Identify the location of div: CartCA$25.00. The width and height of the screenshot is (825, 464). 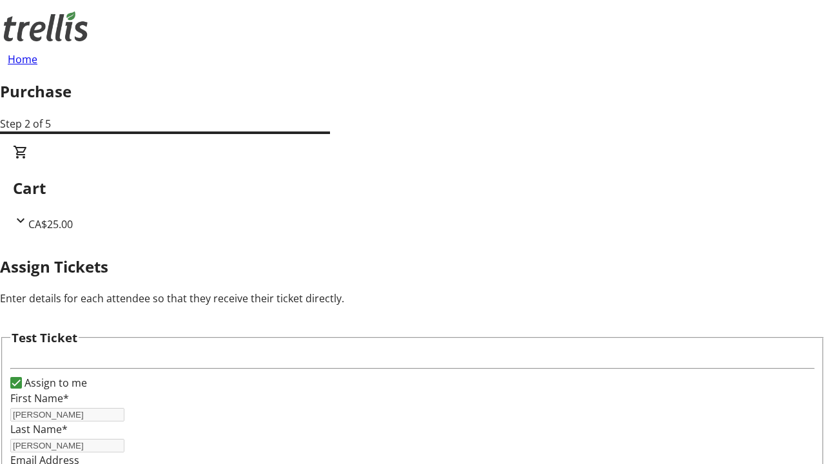
(413, 188).